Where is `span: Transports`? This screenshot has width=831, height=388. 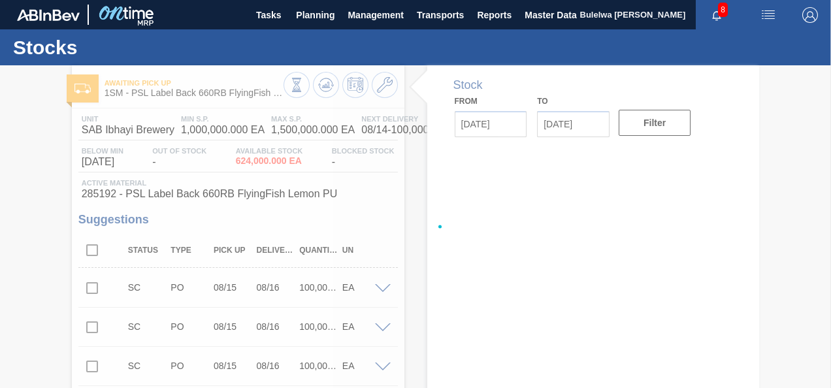
span: Transports is located at coordinates (440, 15).